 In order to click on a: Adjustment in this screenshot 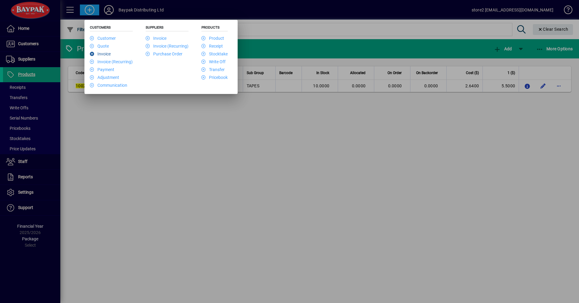, I will do `click(104, 77)`.